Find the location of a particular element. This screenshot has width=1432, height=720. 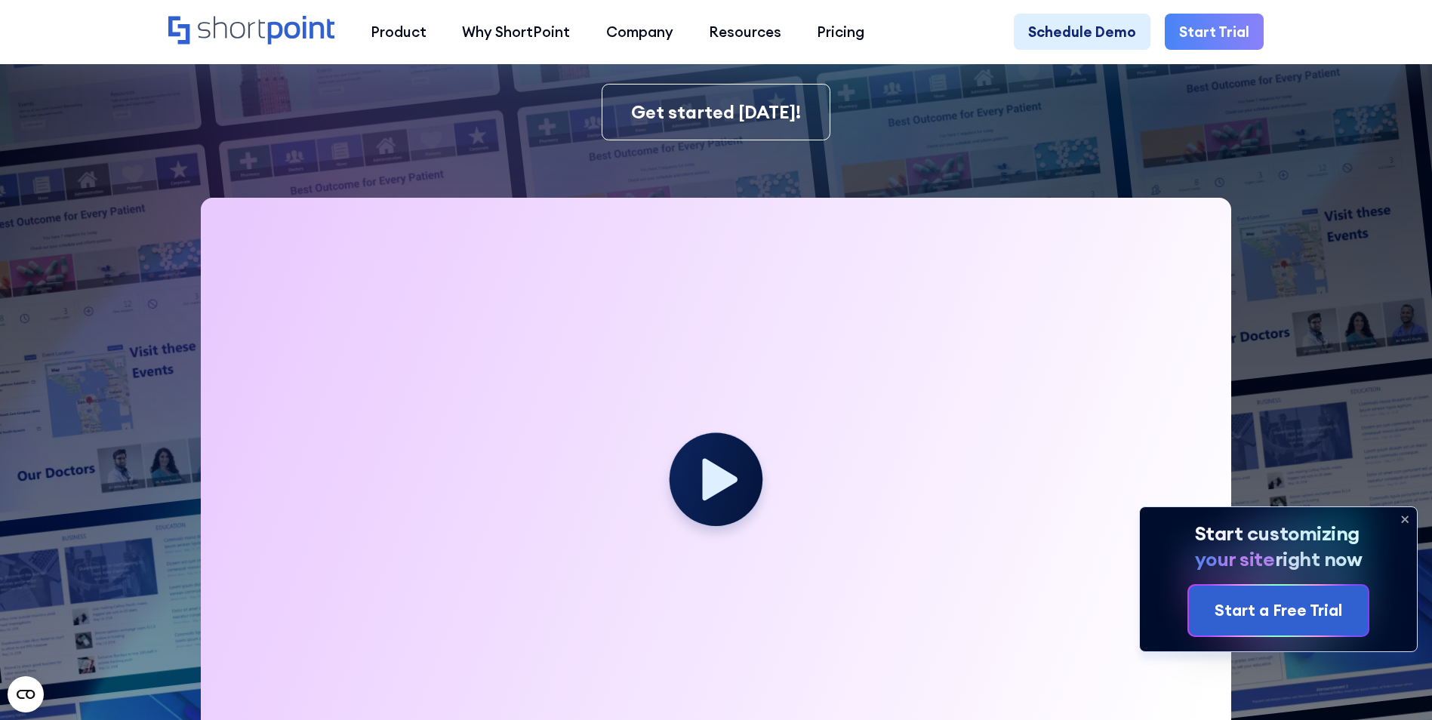

a: Resources is located at coordinates (744, 31).